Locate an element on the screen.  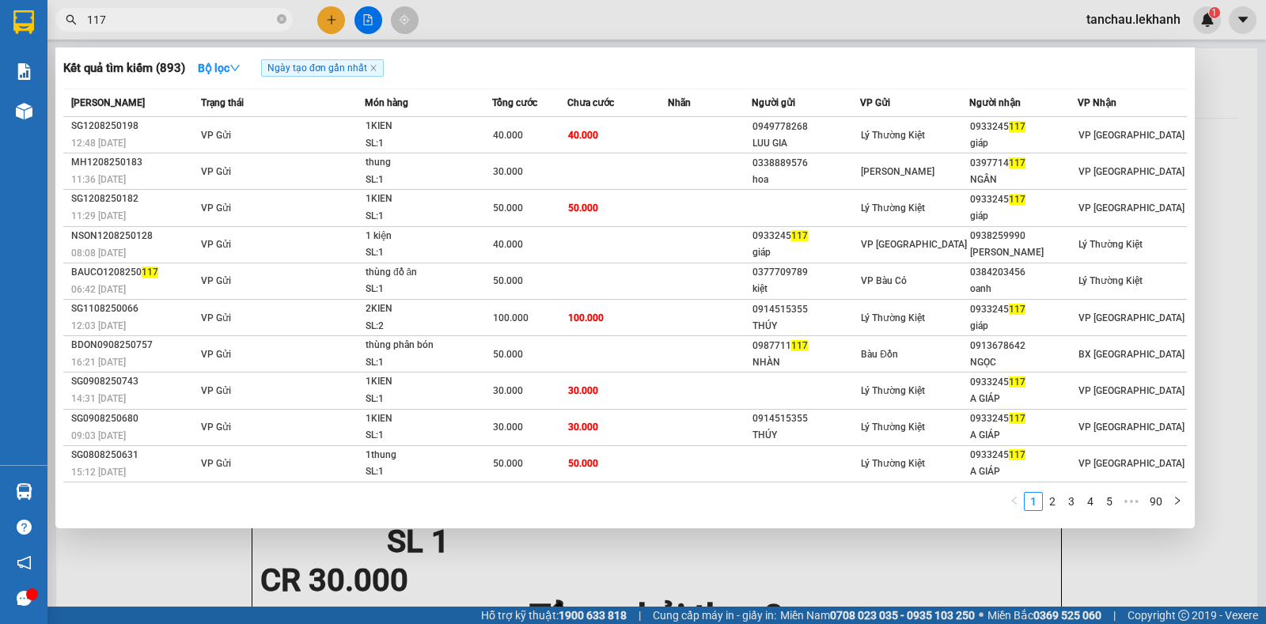
a: 4 is located at coordinates (1090, 502).